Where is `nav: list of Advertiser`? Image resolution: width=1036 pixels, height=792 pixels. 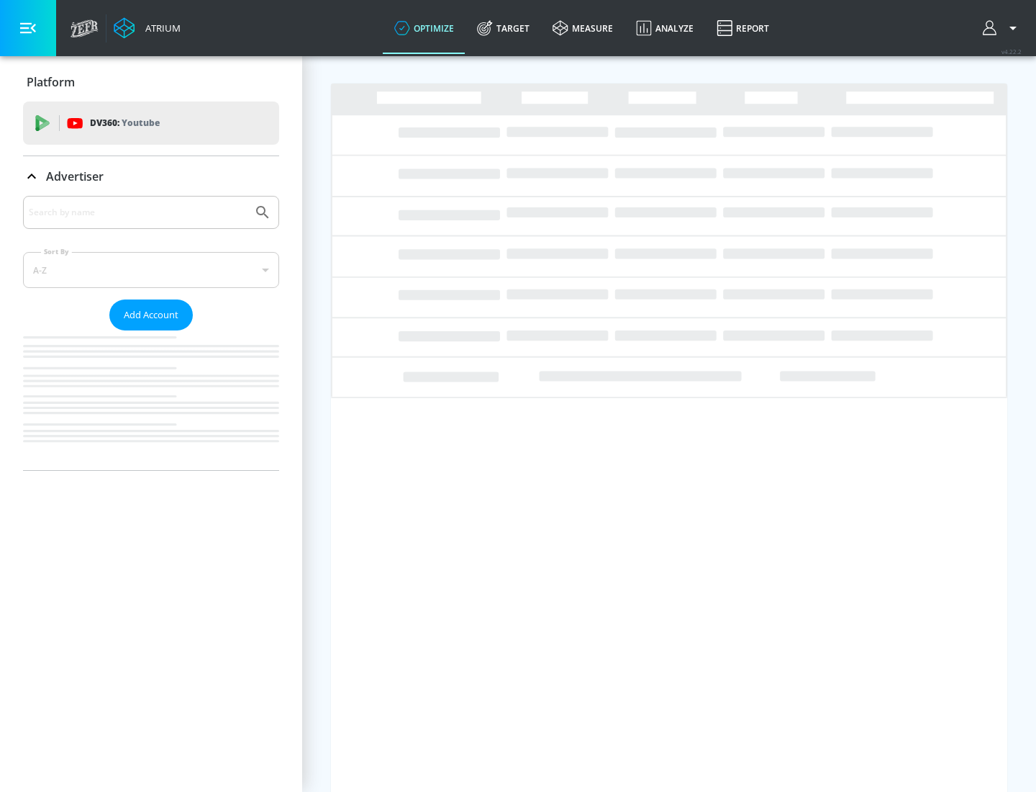
nav: list of Advertiser is located at coordinates (151, 400).